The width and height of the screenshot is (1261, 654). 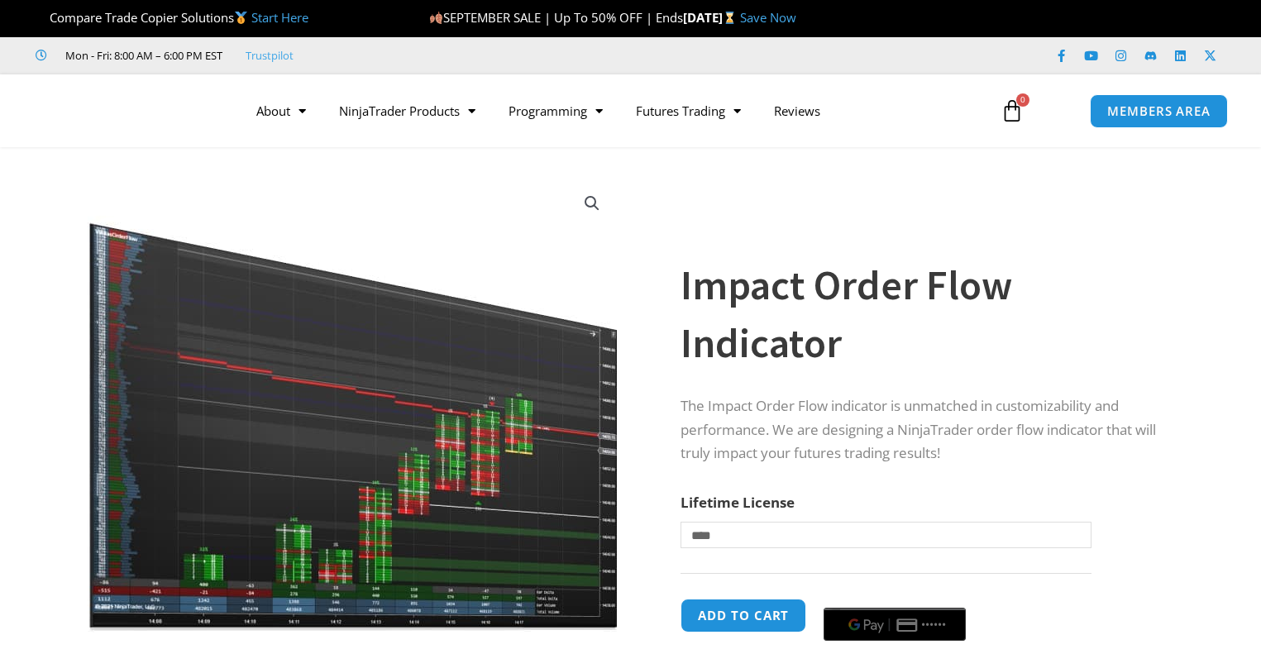 I want to click on a: Save Now, so click(x=768, y=17).